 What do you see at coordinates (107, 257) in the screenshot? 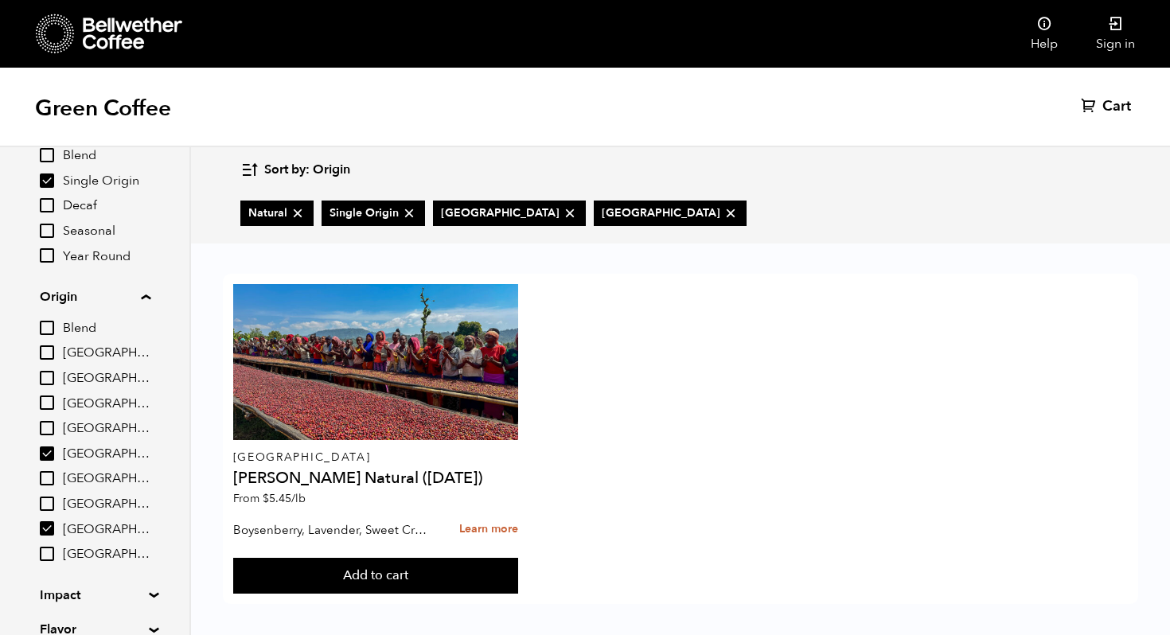
I see `span: Year Round` at bounding box center [107, 257].